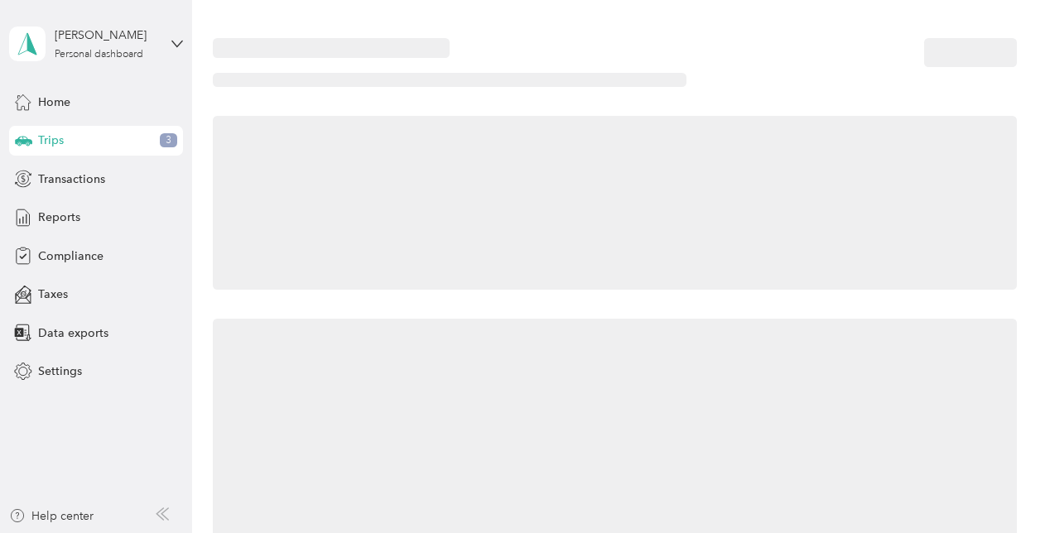 The height and width of the screenshot is (533, 1045). What do you see at coordinates (51, 516) in the screenshot?
I see `button: Help center` at bounding box center [51, 516].